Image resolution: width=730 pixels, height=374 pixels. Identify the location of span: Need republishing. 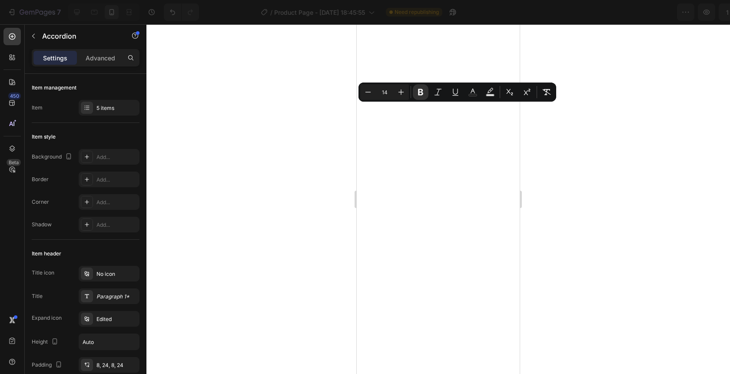
(416, 12).